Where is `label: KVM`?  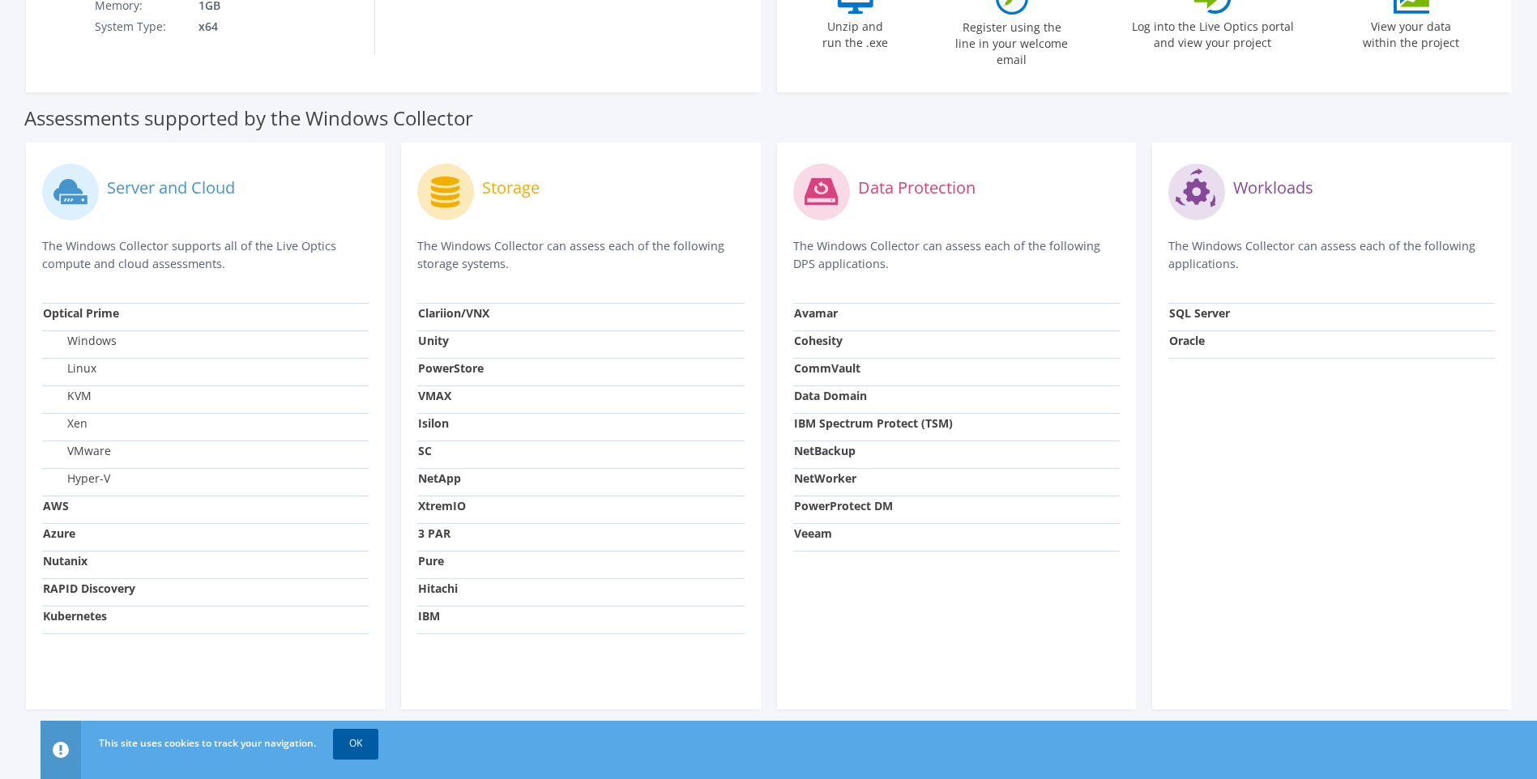
label: KVM is located at coordinates (67, 396).